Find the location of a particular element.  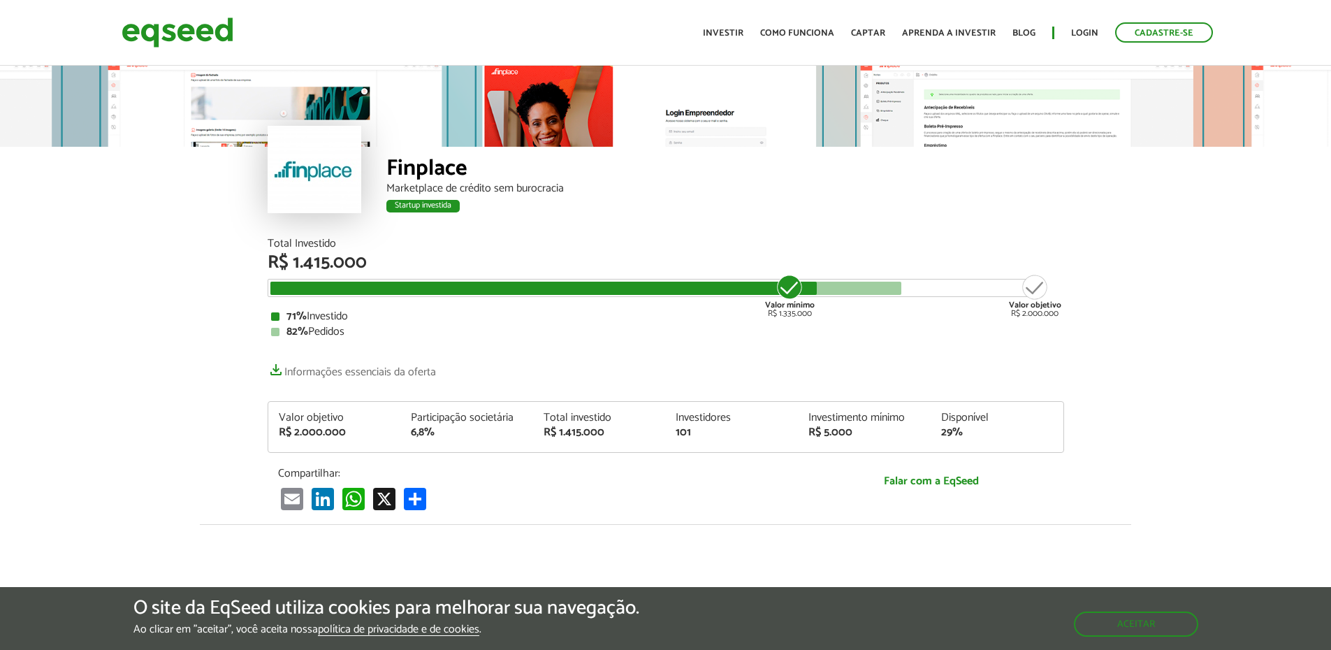

a: Investir is located at coordinates (723, 33).